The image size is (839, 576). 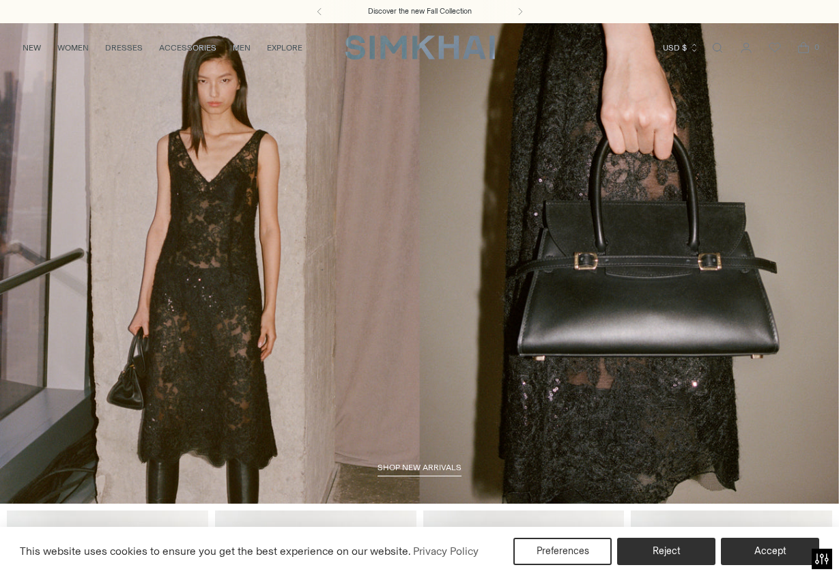 I want to click on h3: Discover the new Fall Collection, so click(x=420, y=12).